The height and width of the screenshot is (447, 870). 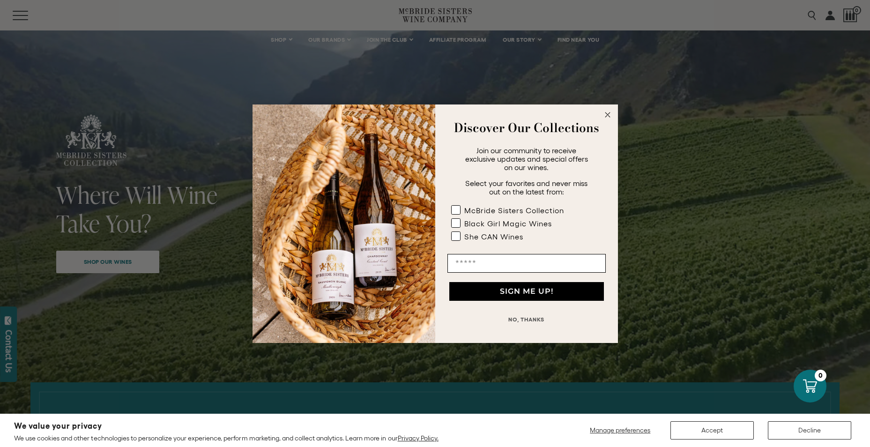 I want to click on span: Manage preferences, so click(x=620, y=430).